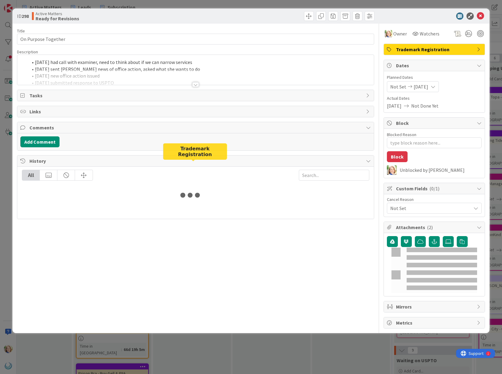  Describe the element at coordinates (435, 323) in the screenshot. I see `span: Metrics` at that location.